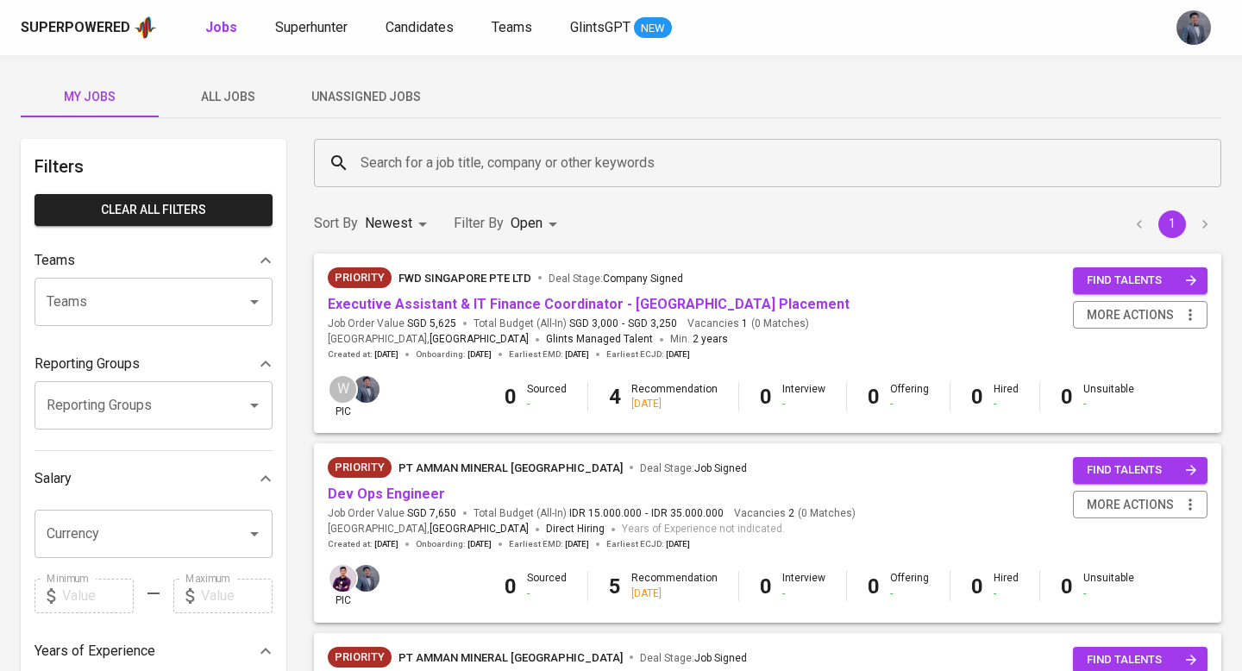 This screenshot has height=671, width=1242. Describe the element at coordinates (221, 27) in the screenshot. I see `b: Jobs` at that location.